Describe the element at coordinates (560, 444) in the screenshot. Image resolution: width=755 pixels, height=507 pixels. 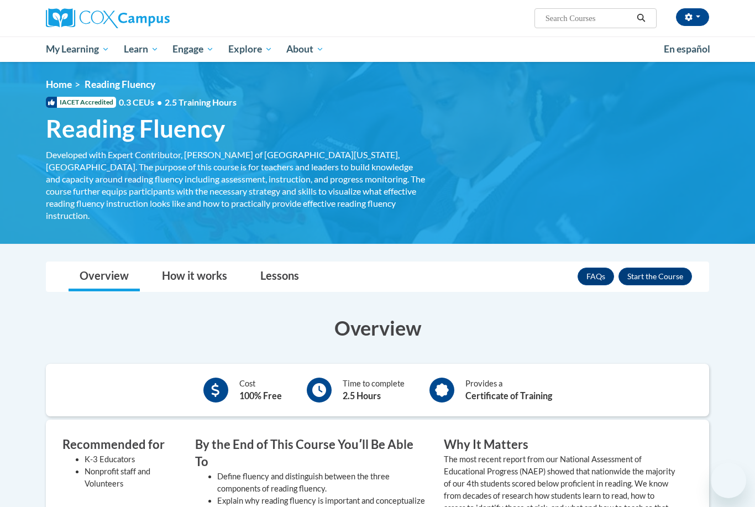
I see `h3: Why It Matters` at that location.